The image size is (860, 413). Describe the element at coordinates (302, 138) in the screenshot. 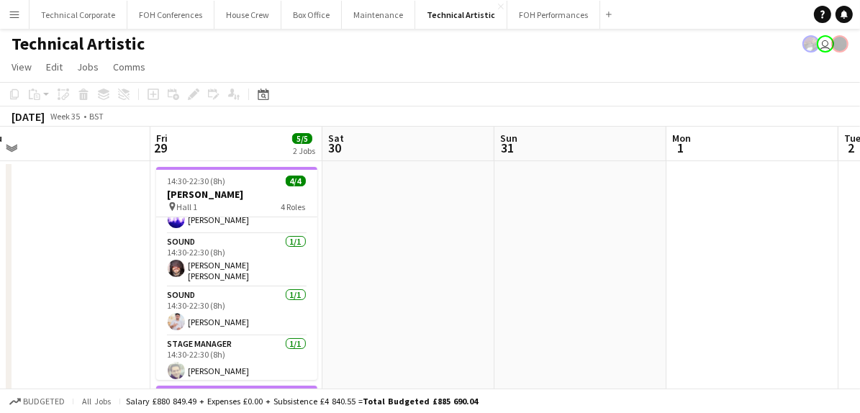

I see `span: 5/5` at that location.